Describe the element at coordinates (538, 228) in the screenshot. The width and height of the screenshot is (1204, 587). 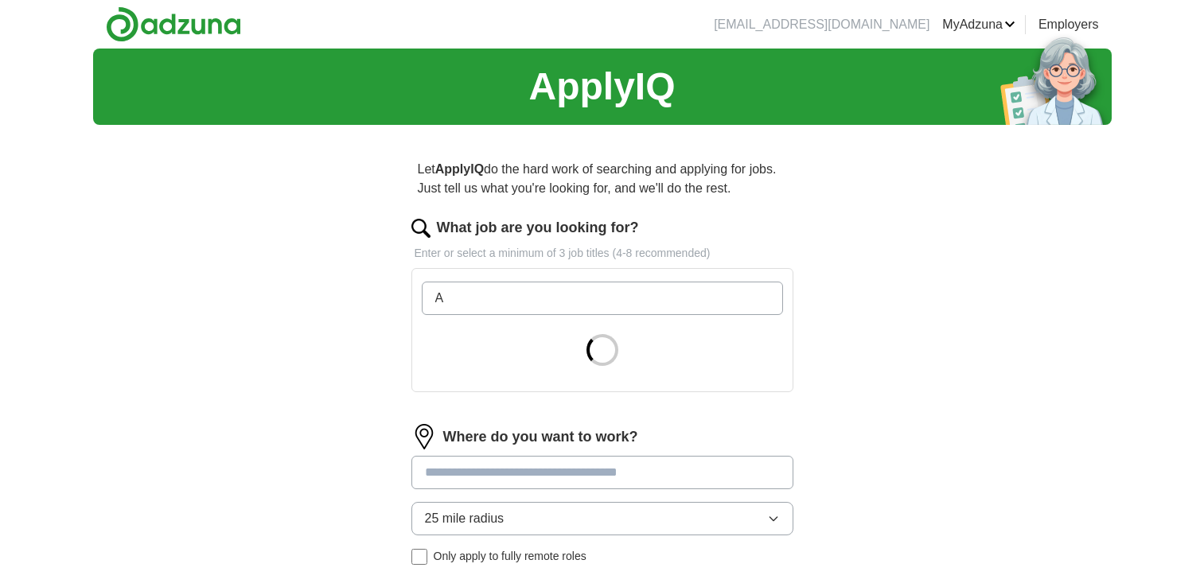
I see `label: What job are you looking for?` at that location.